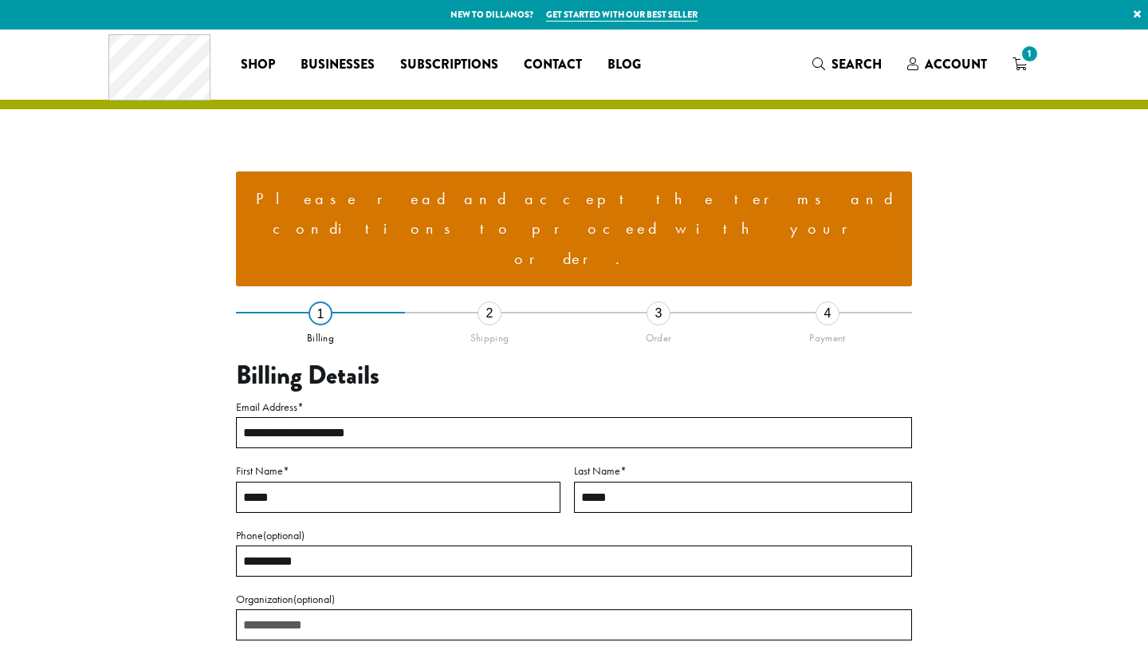 This screenshot has height=654, width=1148. I want to click on li: Please read and accept the terms and conditions to proceed with your order., so click(574, 229).